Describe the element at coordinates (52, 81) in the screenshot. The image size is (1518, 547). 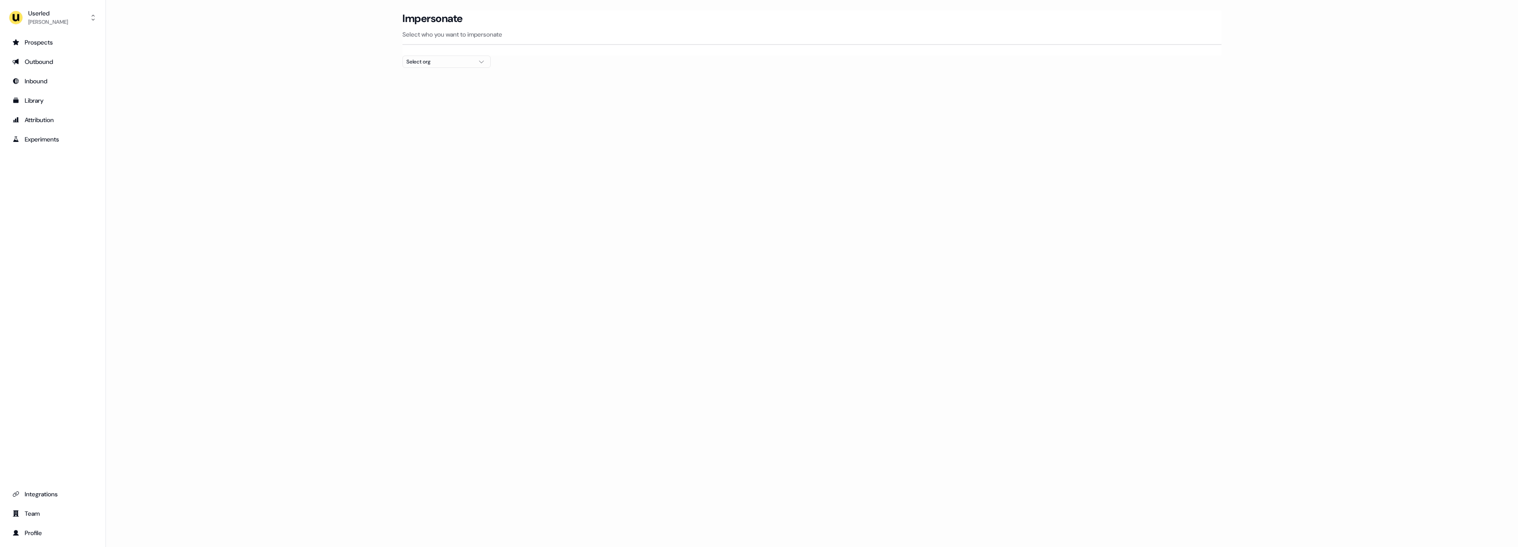
I see `div: Inbound` at that location.